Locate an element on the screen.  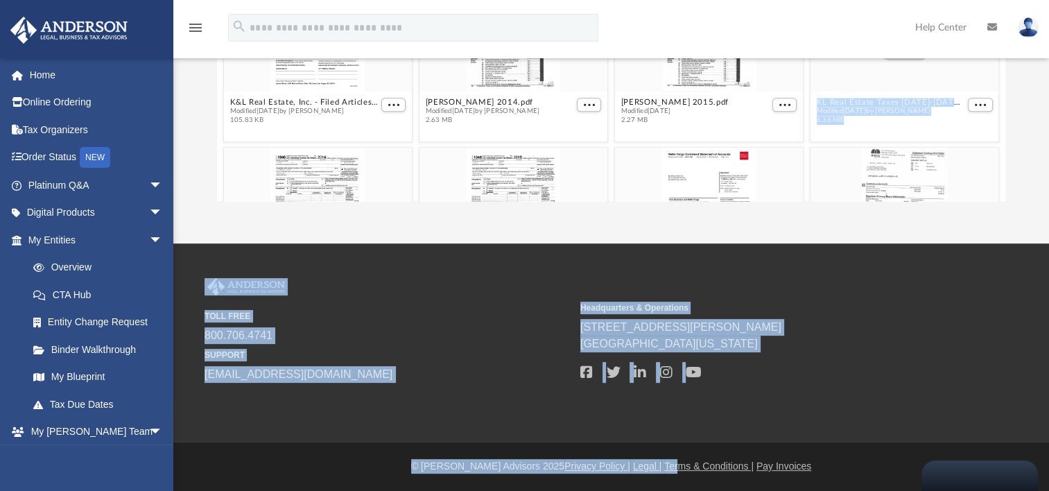
a: Entity Change Request is located at coordinates (101, 323).